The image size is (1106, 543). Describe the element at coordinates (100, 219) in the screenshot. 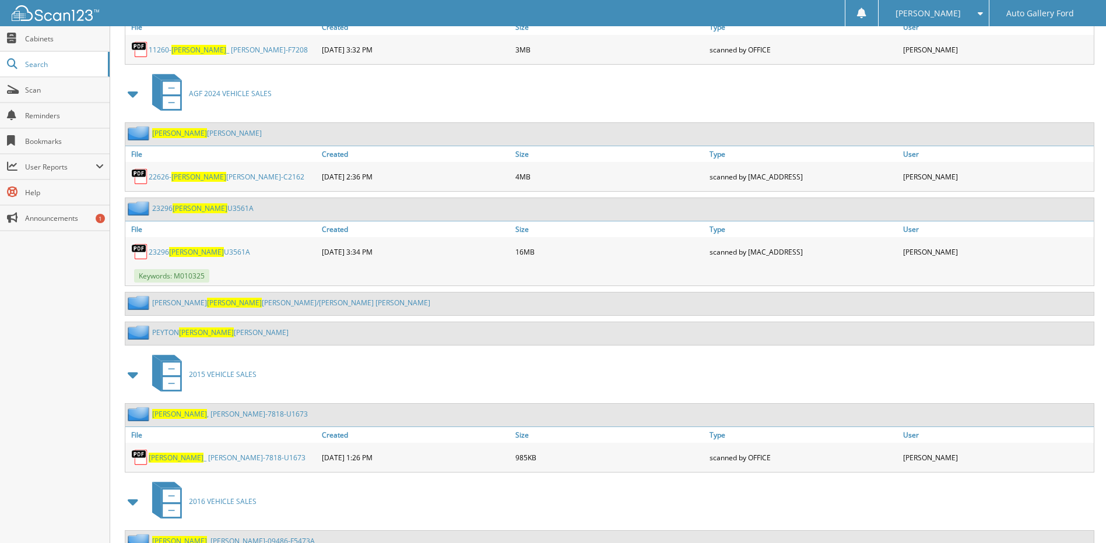

I see `div: 1` at that location.